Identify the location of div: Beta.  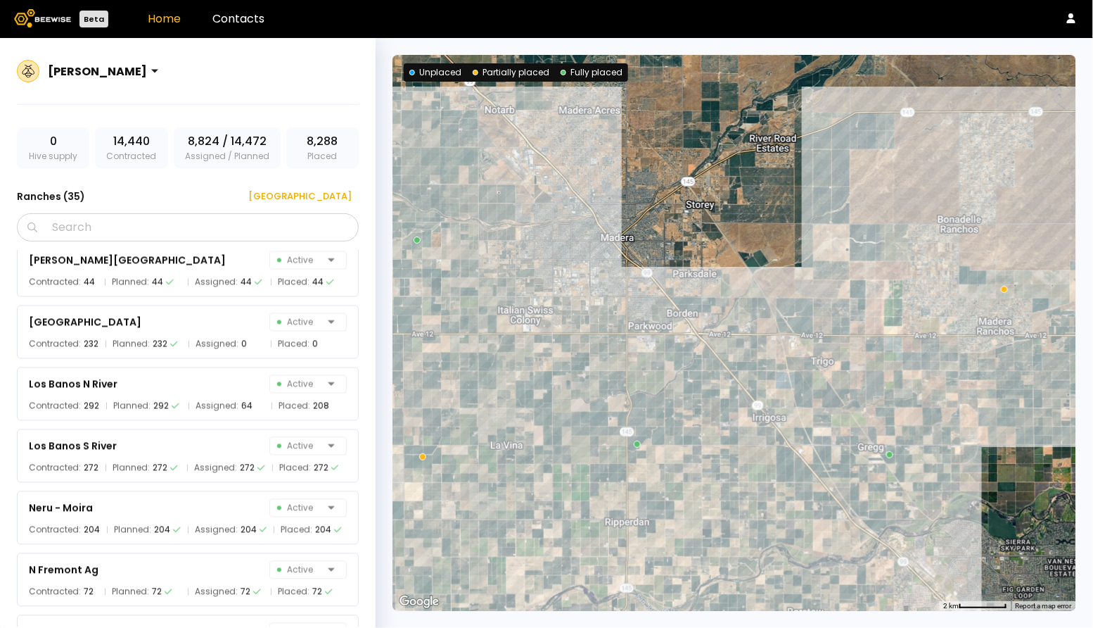
(94, 19).